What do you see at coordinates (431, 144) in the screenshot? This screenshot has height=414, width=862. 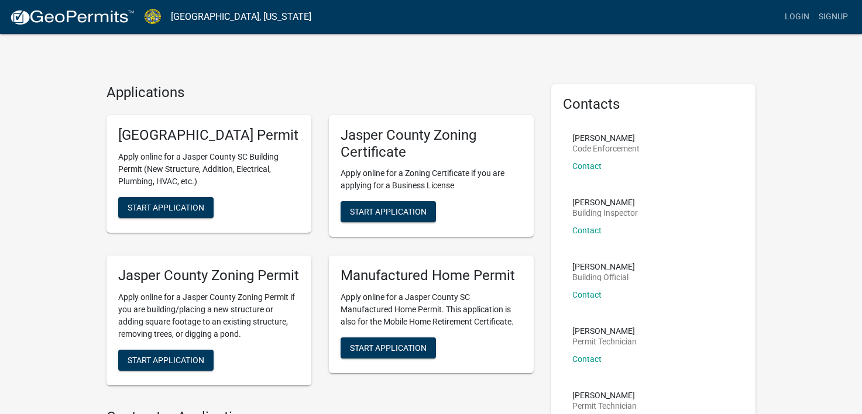 I see `h5: Jasper County Zoning Certificate` at bounding box center [431, 144].